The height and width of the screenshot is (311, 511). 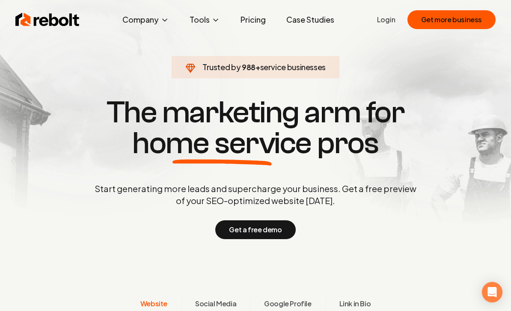 What do you see at coordinates (253, 20) in the screenshot?
I see `a: Pricing` at bounding box center [253, 20].